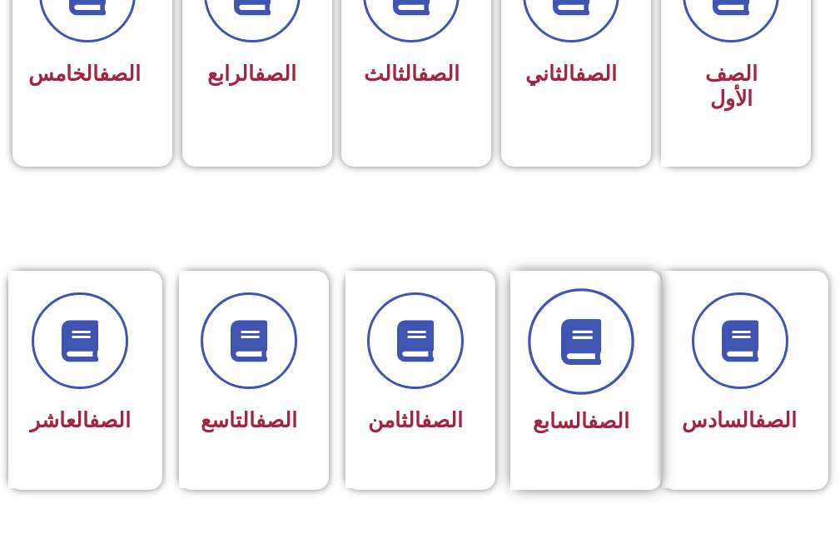 This screenshot has width=840, height=534. Describe the element at coordinates (80, 420) in the screenshot. I see `span: العاشر` at that location.